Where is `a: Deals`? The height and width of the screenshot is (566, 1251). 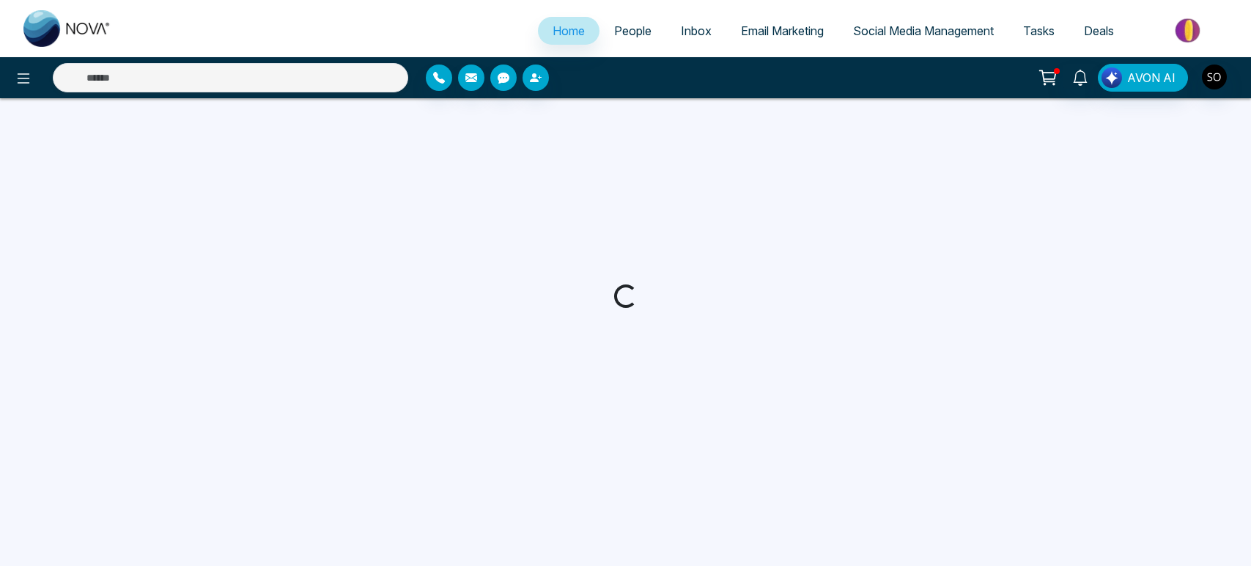 a: Deals is located at coordinates (1098, 31).